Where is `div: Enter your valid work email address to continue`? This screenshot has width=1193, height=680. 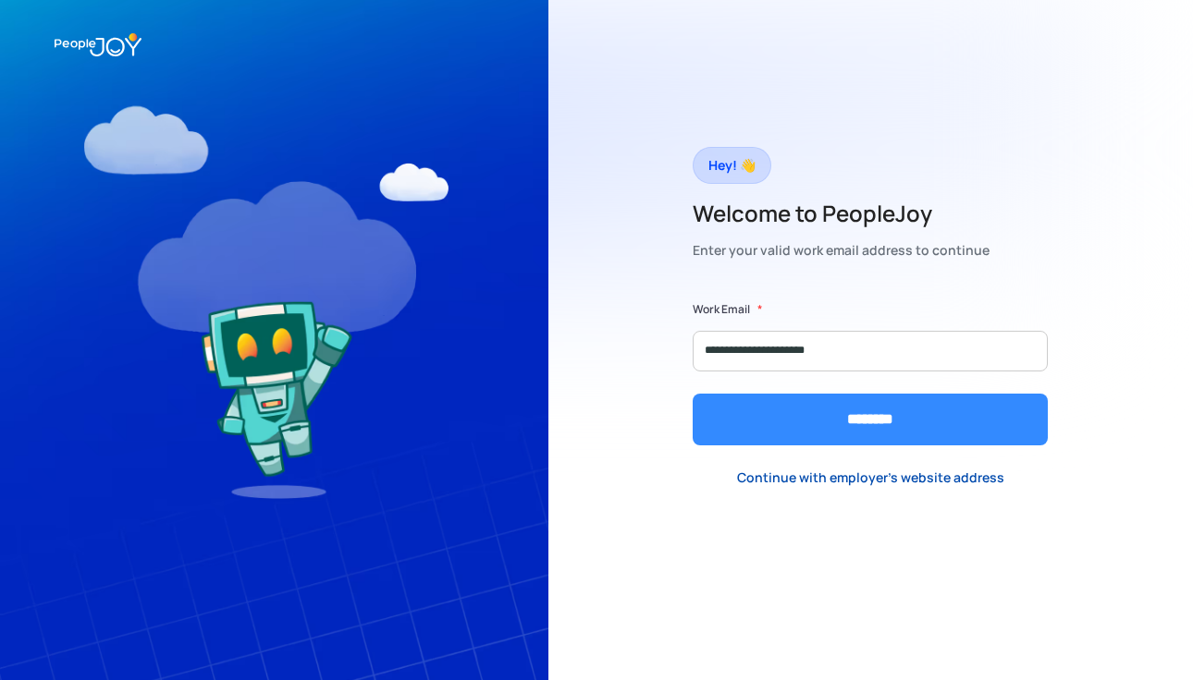 div: Enter your valid work email address to continue is located at coordinates (840, 251).